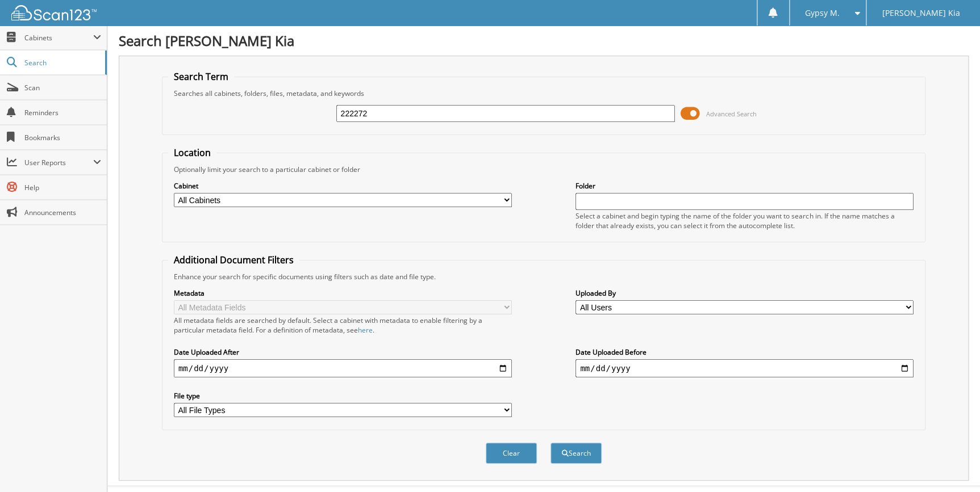 The height and width of the screenshot is (492, 980). I want to click on div: Searches all cabinets, folders, files, metadata, and keywords, so click(543, 93).